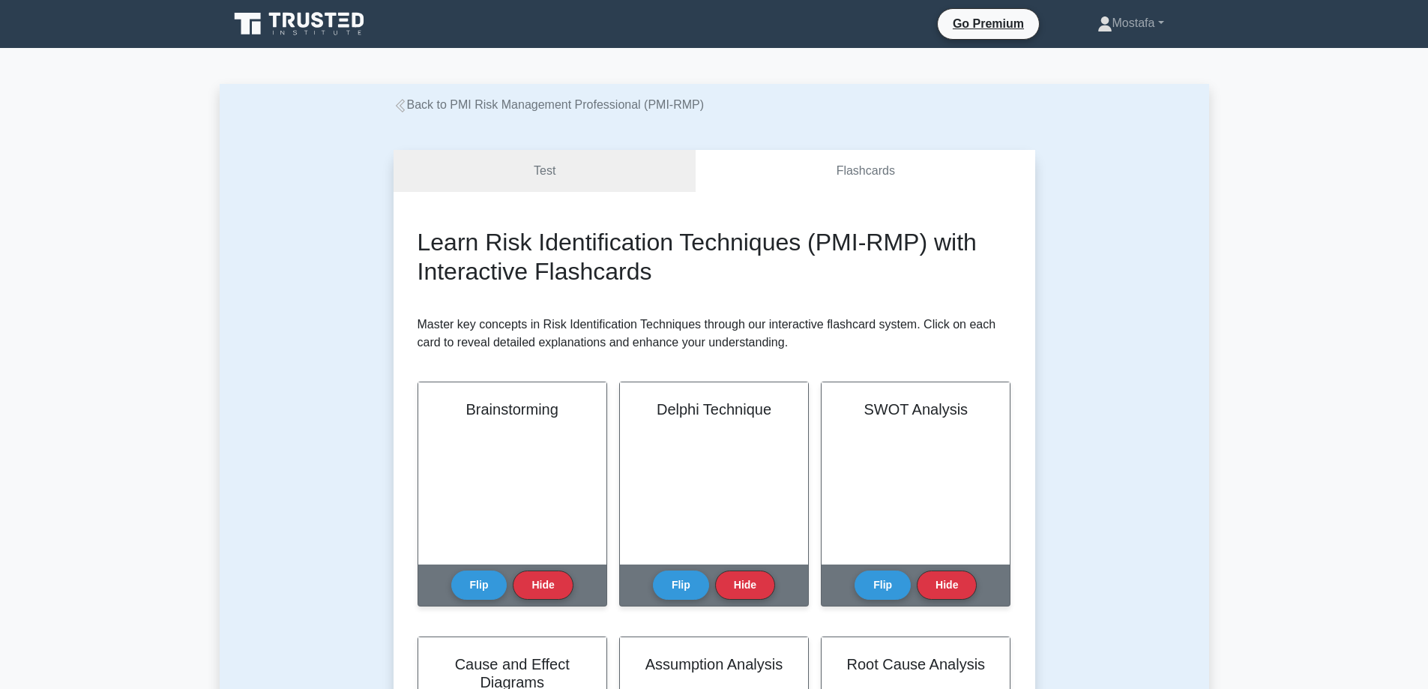 Image resolution: width=1428 pixels, height=689 pixels. What do you see at coordinates (549, 104) in the screenshot?
I see `a: Back to PMI Risk Management Professional (PMI-RMP)` at bounding box center [549, 104].